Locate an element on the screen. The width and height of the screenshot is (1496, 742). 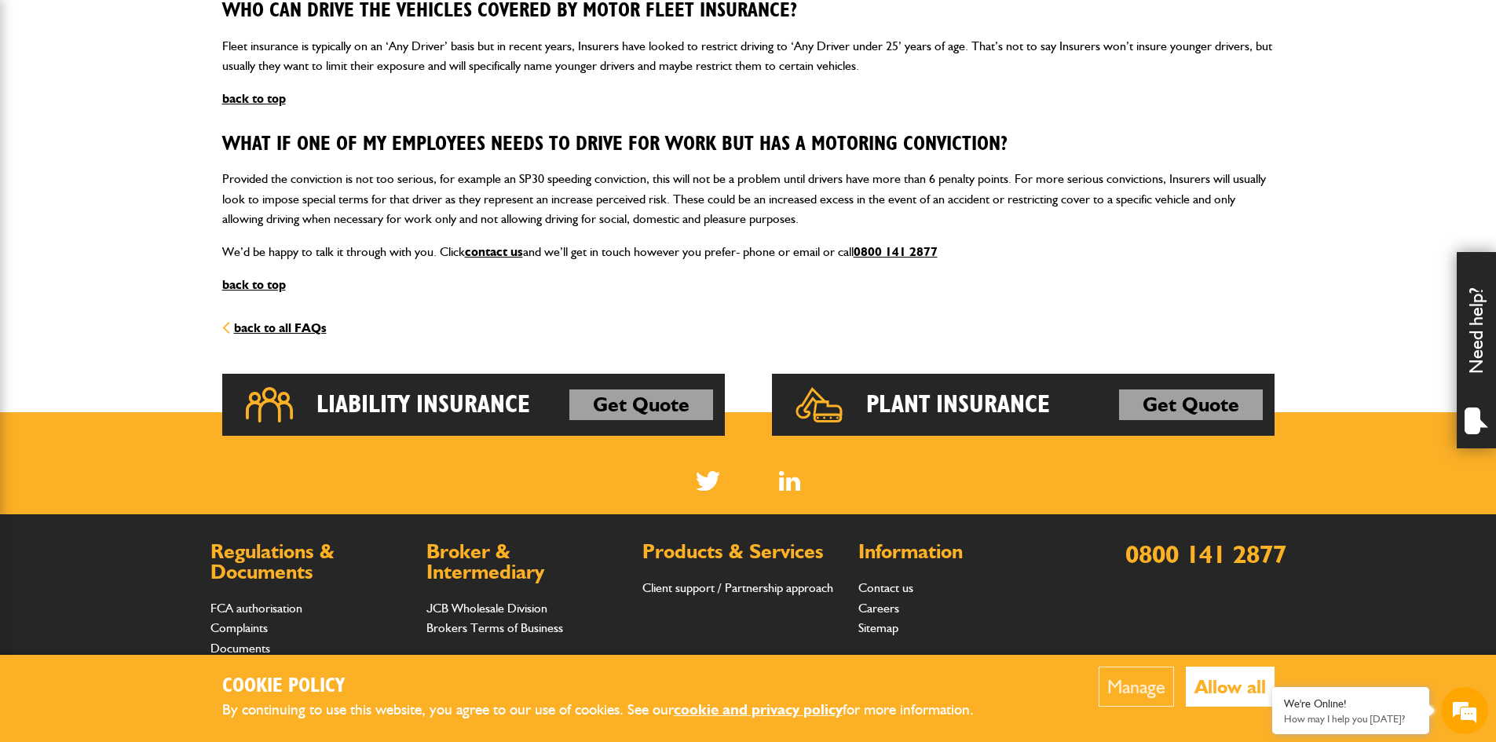
button: Manage is located at coordinates (1136, 686).